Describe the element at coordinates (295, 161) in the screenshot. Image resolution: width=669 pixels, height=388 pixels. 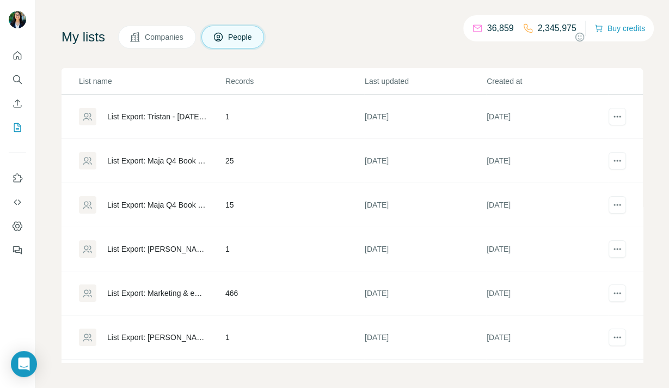
I see `td: 25` at that location.